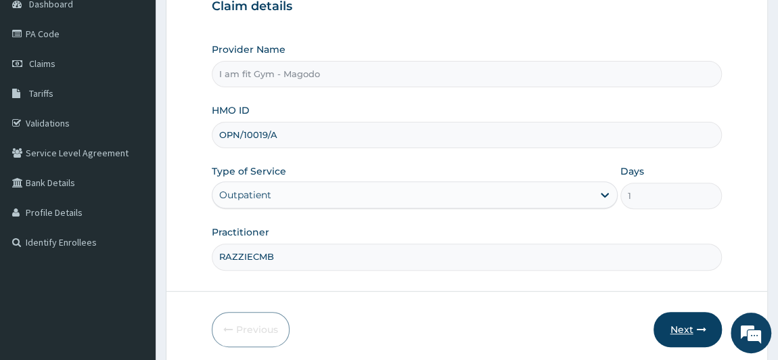 Image resolution: width=778 pixels, height=360 pixels. What do you see at coordinates (133, 167) in the screenshot?
I see `span: We're online!` at bounding box center [133, 167].